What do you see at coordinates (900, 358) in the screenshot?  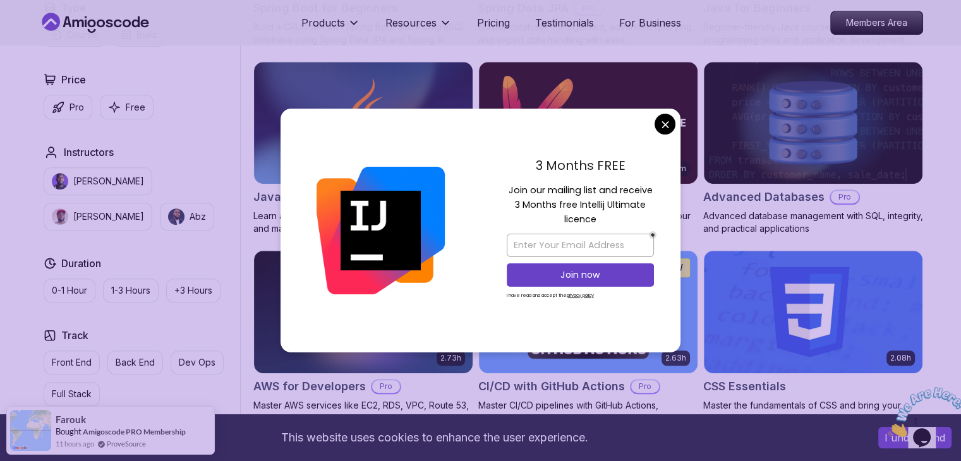 I see `p: 2.08h` at bounding box center [900, 358].